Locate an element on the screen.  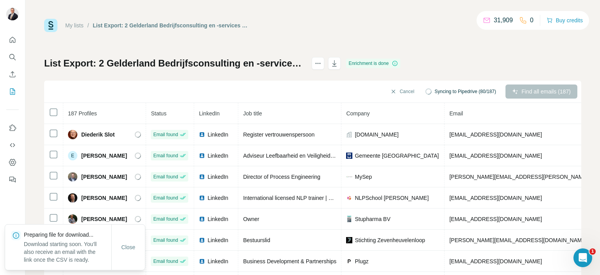
span: Business Development & Partnerships is located at coordinates (290, 261).